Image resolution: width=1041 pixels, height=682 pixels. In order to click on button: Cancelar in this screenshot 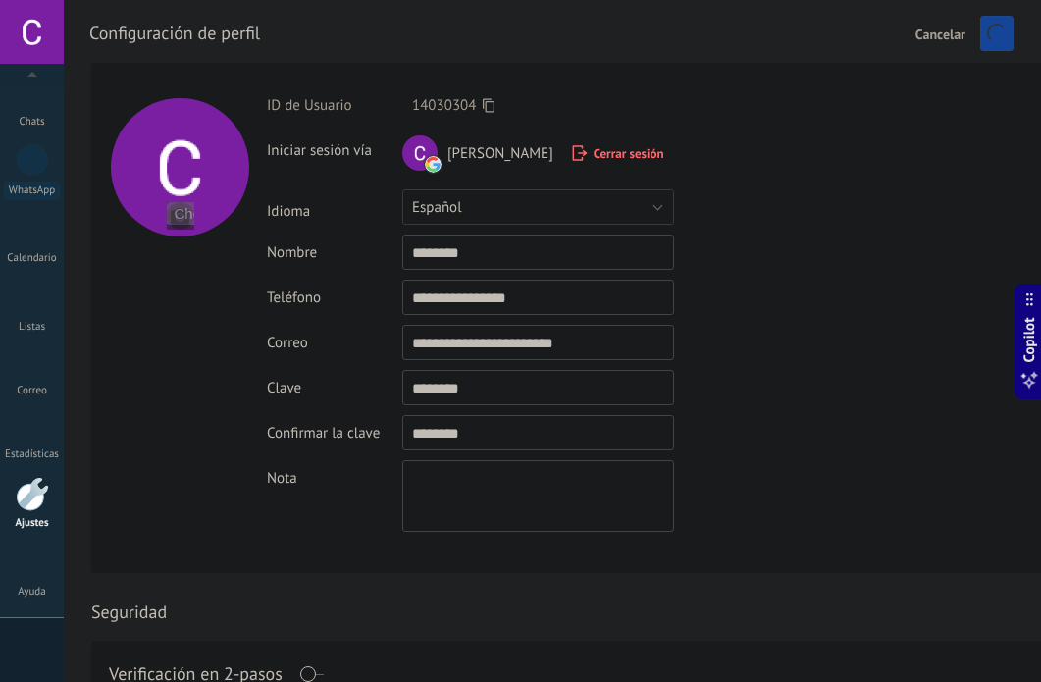, I will do `click(940, 33)`.